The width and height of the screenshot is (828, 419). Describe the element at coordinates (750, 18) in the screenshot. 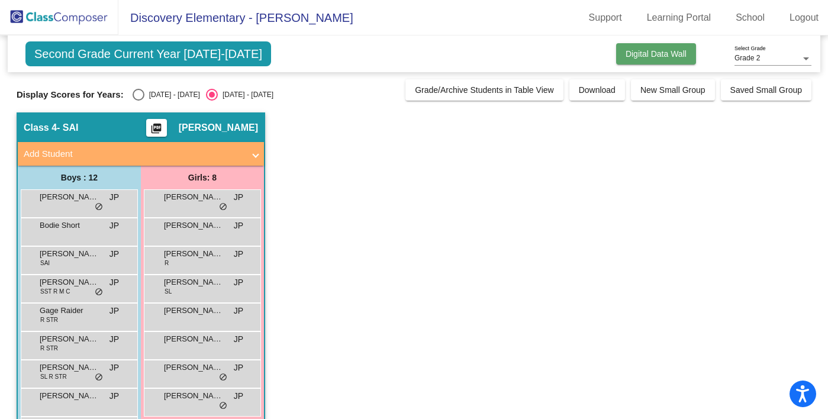

I see `a: School` at that location.